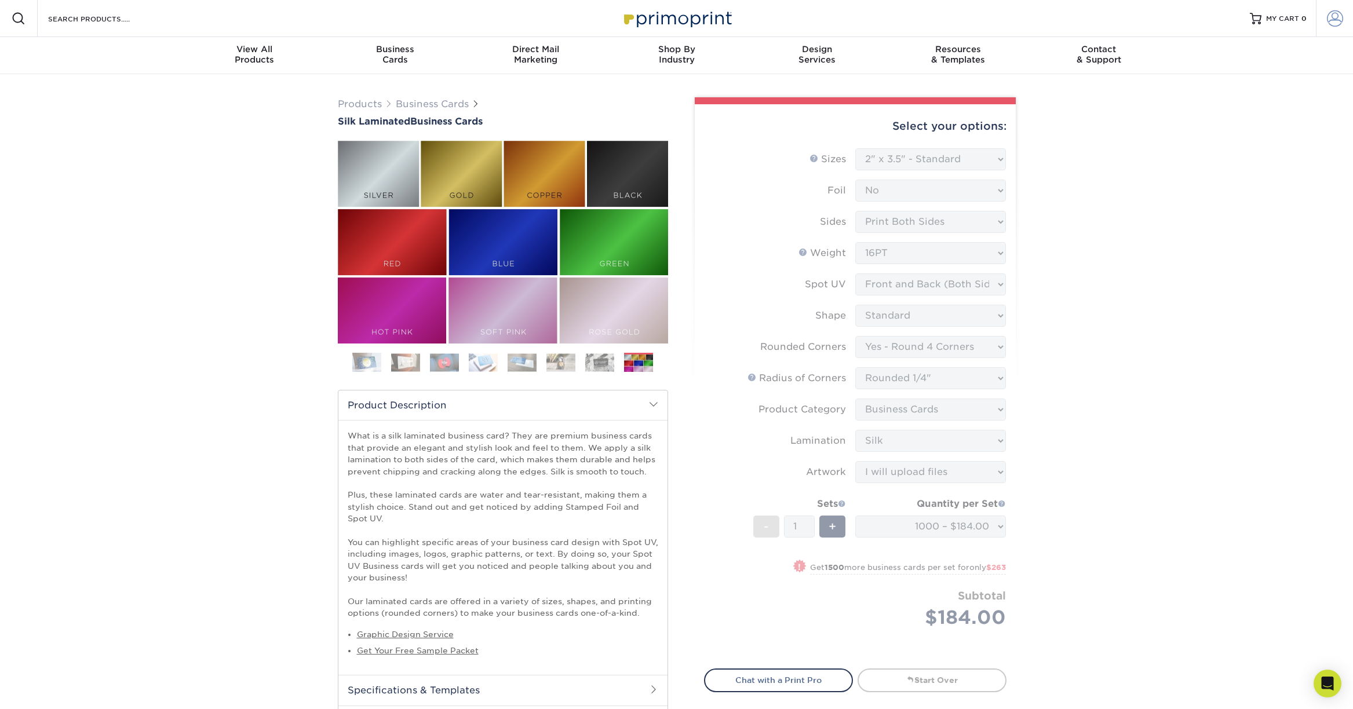 This screenshot has height=709, width=1353. Describe the element at coordinates (958, 54) in the screenshot. I see `div: & Templates` at that location.